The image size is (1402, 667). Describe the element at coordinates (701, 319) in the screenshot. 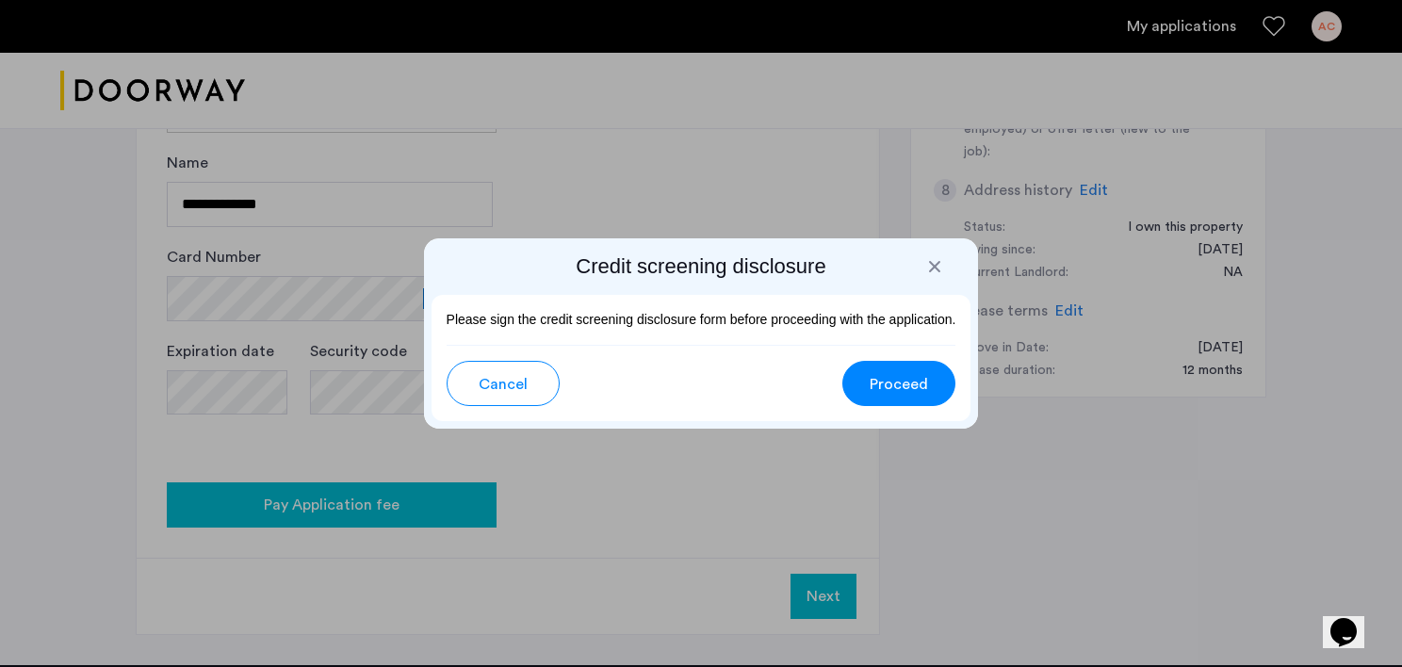

I see `p: Please sign the credit screening disclosure form before proceeding with the application.` at that location.